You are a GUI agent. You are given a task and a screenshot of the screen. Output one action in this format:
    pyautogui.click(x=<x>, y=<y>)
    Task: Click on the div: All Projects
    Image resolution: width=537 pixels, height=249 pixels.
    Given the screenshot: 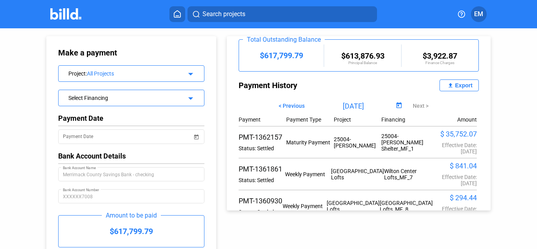 What is the action you would take?
    pyautogui.click(x=134, y=73)
    